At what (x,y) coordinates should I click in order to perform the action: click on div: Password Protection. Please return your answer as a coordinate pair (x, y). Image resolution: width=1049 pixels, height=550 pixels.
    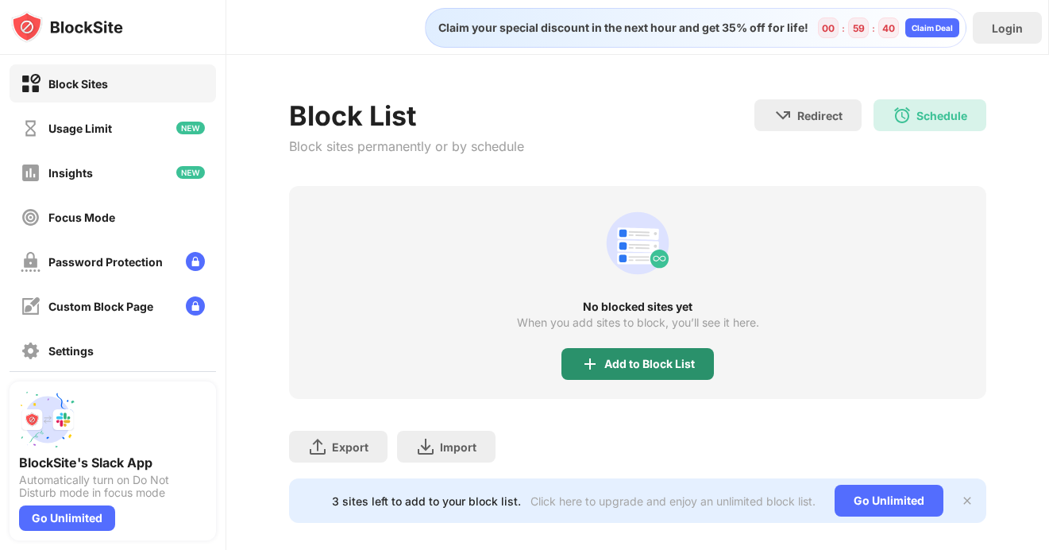
    Looking at the image, I should click on (106, 261).